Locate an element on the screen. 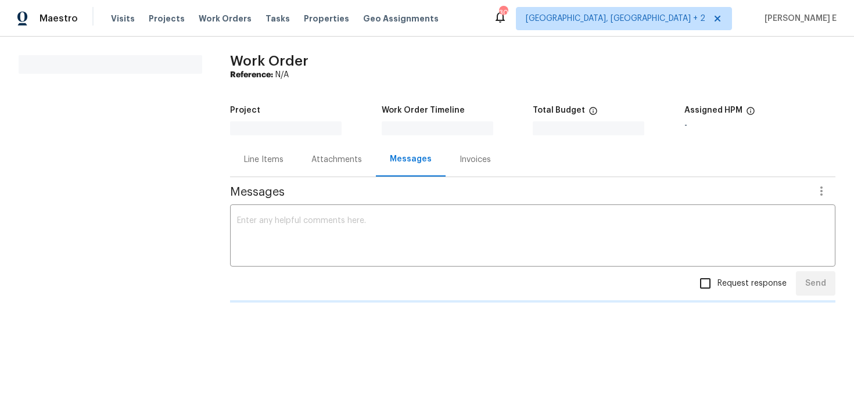 Image resolution: width=854 pixels, height=410 pixels. div: Attachments is located at coordinates (337, 160).